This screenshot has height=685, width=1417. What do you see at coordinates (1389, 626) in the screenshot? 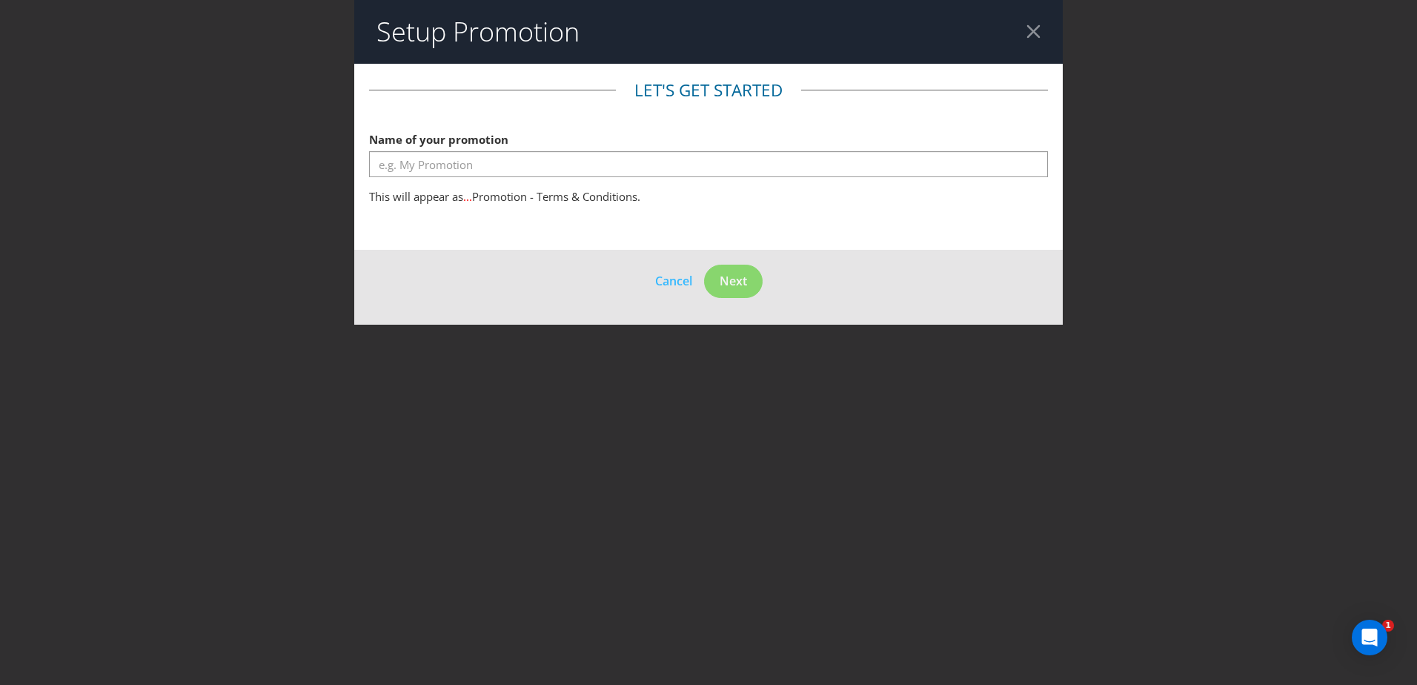
I see `span: 1` at bounding box center [1389, 626].